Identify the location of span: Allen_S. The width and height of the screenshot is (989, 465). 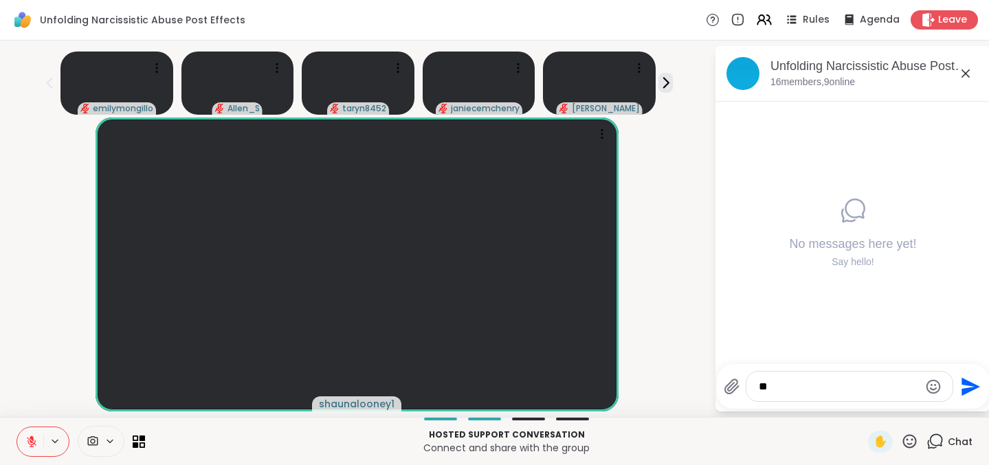
(243, 109).